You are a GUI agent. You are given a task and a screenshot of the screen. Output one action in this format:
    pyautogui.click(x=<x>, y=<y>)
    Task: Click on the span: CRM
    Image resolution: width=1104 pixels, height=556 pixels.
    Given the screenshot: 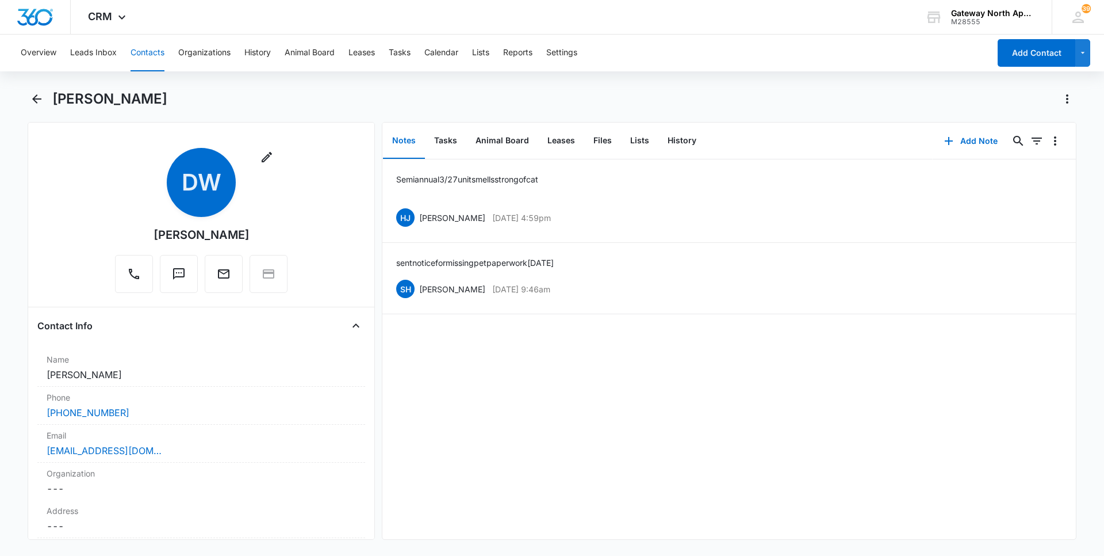 What is the action you would take?
    pyautogui.click(x=100, y=16)
    